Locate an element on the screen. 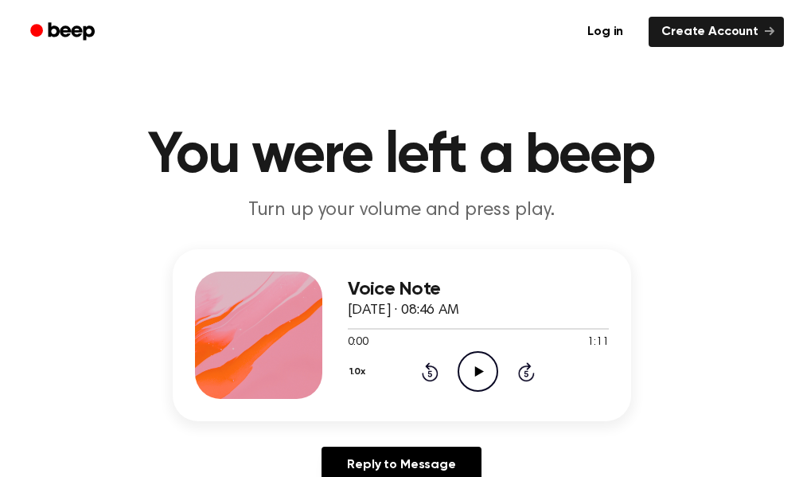 The height and width of the screenshot is (477, 803). a: Create Account is located at coordinates (716, 32).